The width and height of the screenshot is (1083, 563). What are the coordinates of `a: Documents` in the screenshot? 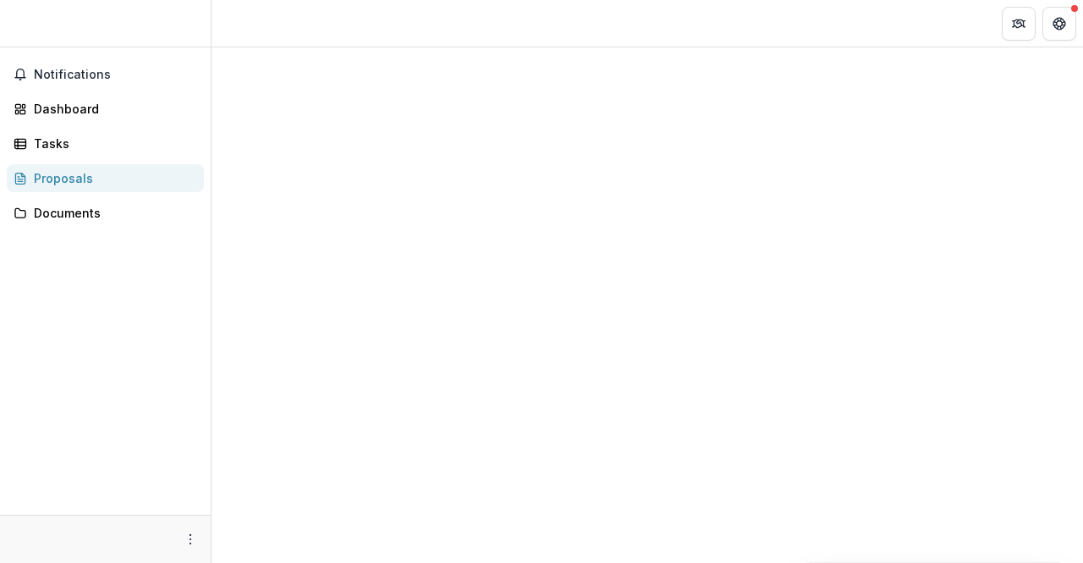 It's located at (105, 212).